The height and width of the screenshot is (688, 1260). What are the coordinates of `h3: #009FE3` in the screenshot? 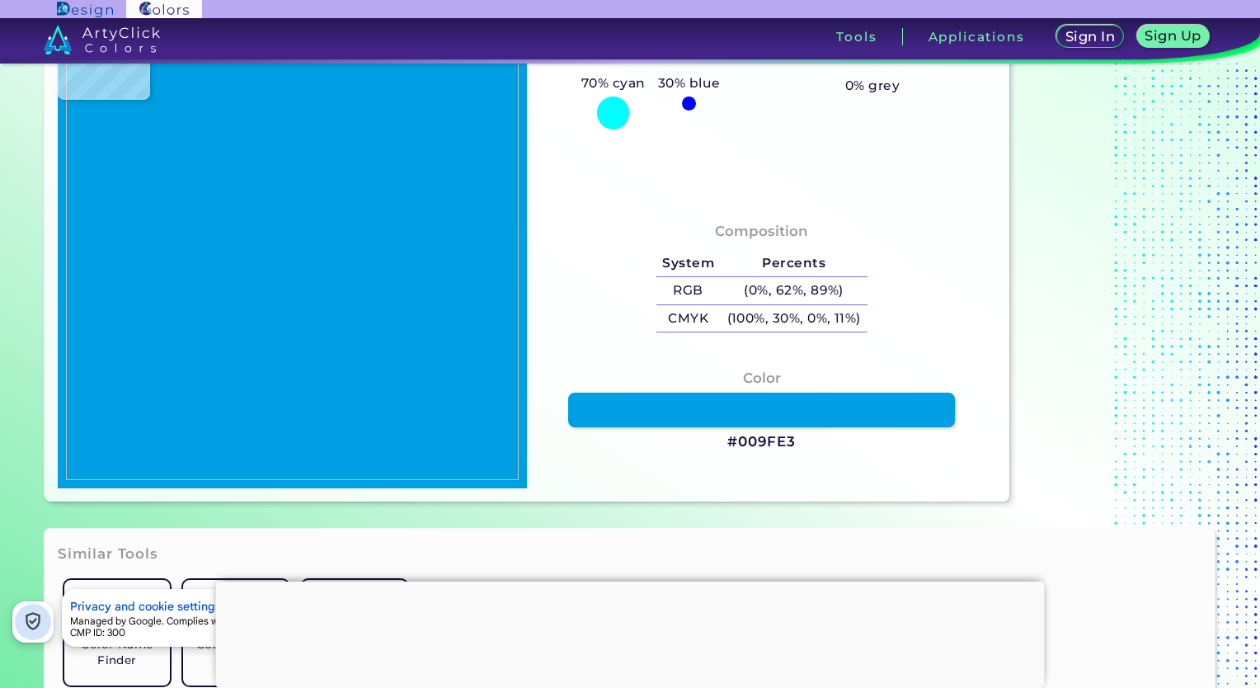 It's located at (761, 442).